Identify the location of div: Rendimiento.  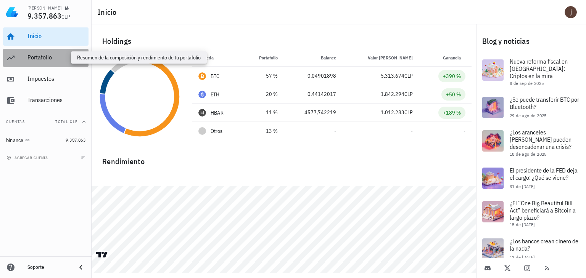
(284, 159).